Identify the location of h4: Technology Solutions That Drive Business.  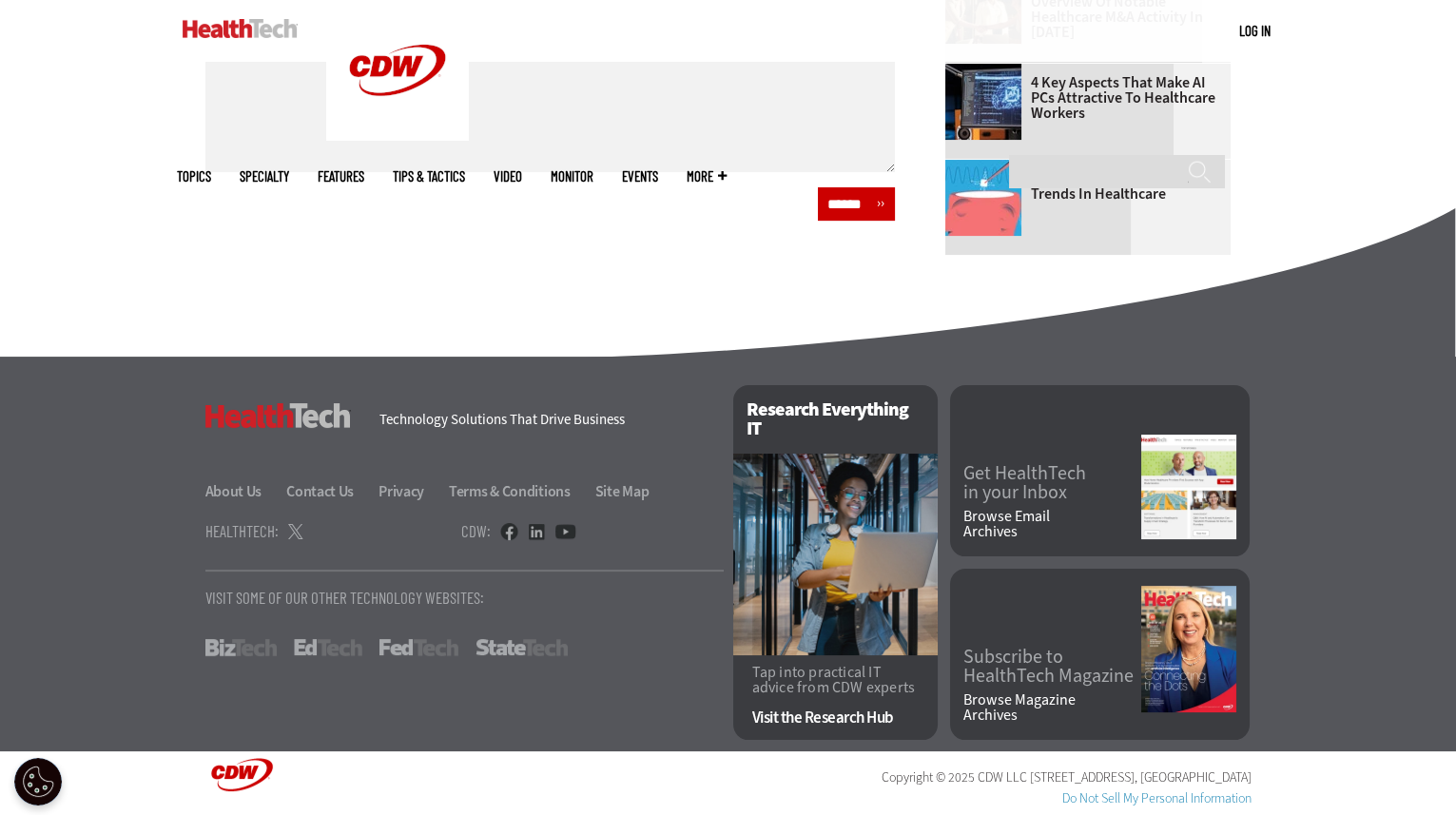
(543, 419).